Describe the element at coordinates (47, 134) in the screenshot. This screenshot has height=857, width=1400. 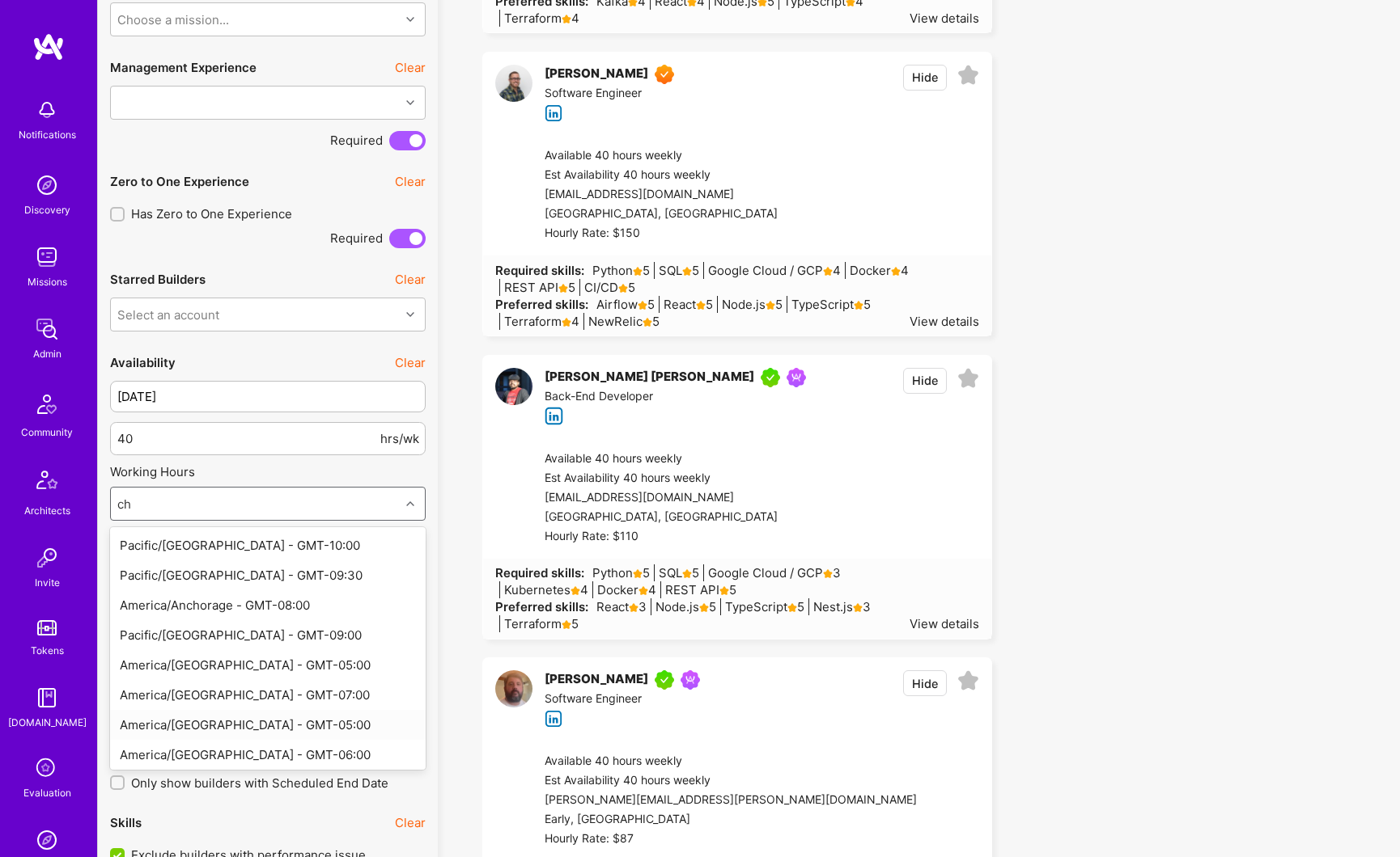
I see `div: Notifications` at that location.